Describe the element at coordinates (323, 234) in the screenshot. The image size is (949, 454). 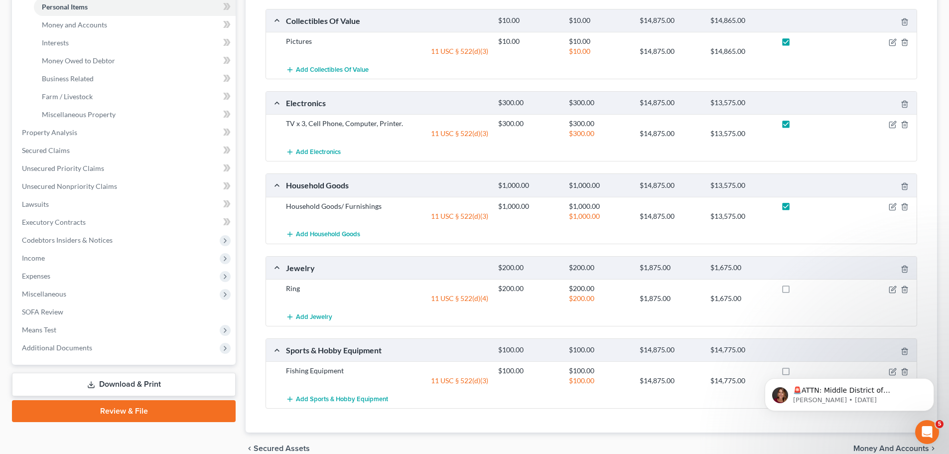
I see `button: Add Household Goods` at that location.